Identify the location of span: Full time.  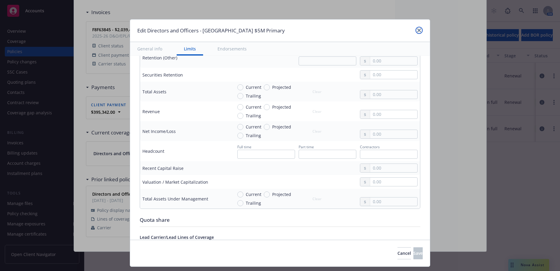
(244, 147).